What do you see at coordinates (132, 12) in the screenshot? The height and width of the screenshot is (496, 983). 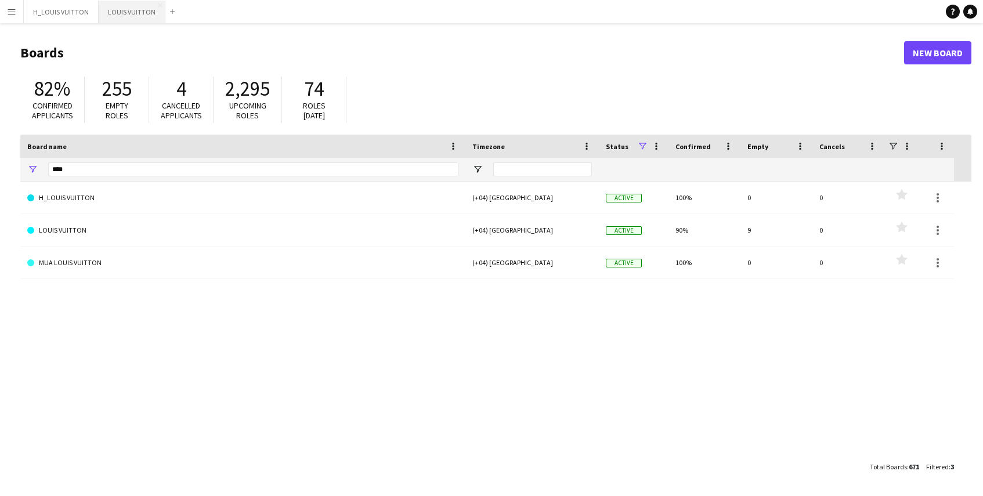 I see `button: LOUIS VUITTON` at bounding box center [132, 12].